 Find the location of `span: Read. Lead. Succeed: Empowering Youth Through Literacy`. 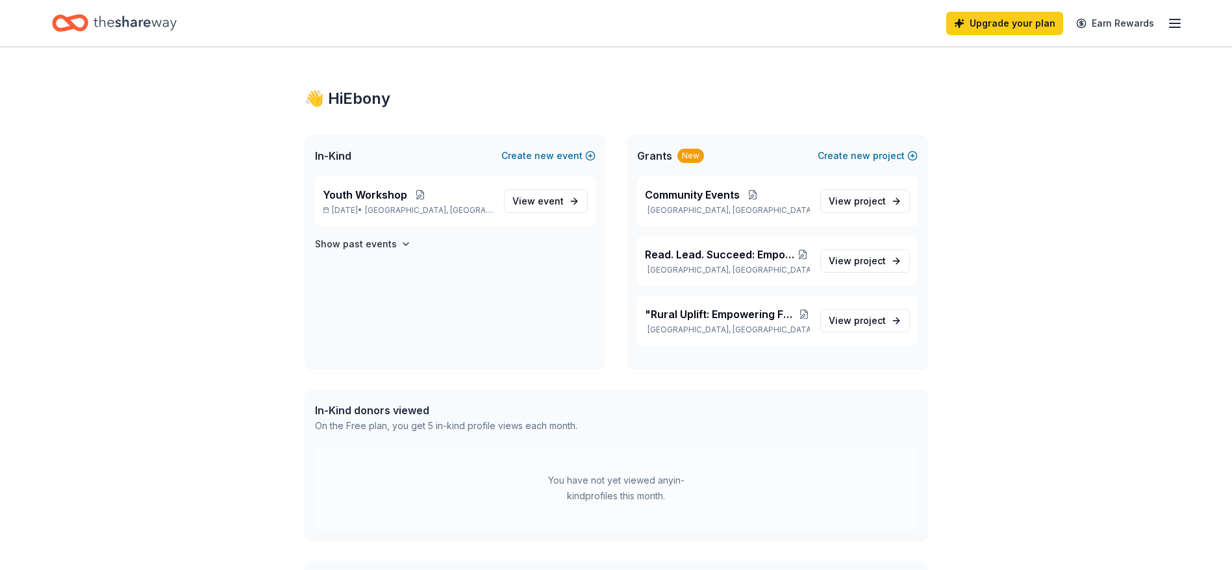

span: Read. Lead. Succeed: Empowering Youth Through Literacy is located at coordinates (721, 255).